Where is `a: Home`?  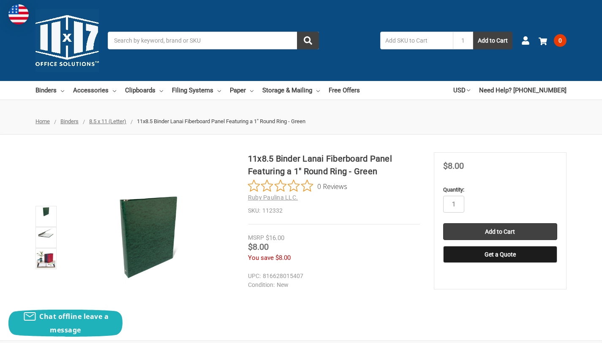
a: Home is located at coordinates (43, 121).